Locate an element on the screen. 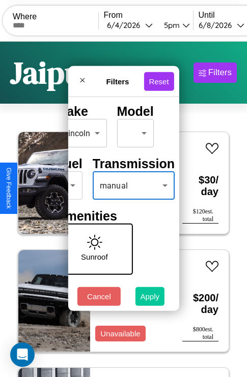 The height and width of the screenshot is (377, 247). div: $ 120 est. total is located at coordinates (200, 216).